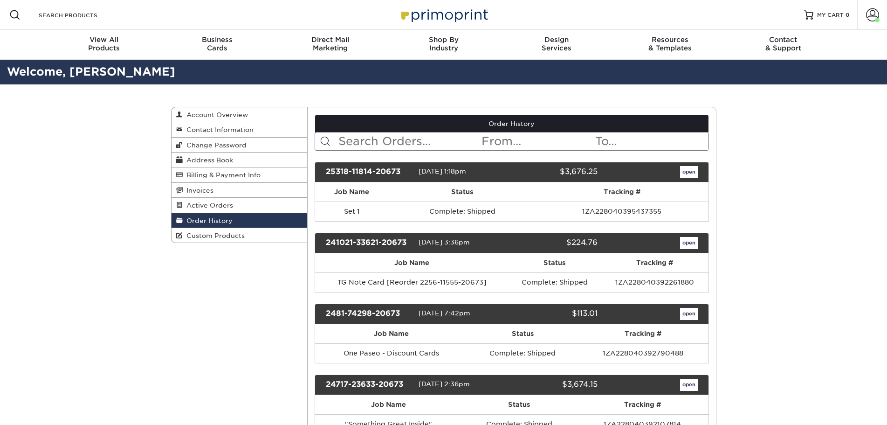 The width and height of the screenshot is (887, 425). Describe the element at coordinates (240, 235) in the screenshot. I see `a: Custom Products` at that location.